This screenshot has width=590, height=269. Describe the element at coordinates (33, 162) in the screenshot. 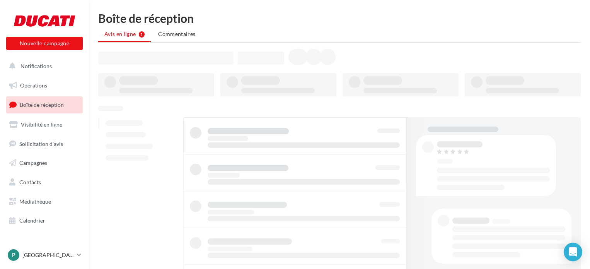

I see `span: Campagnes` at that location.